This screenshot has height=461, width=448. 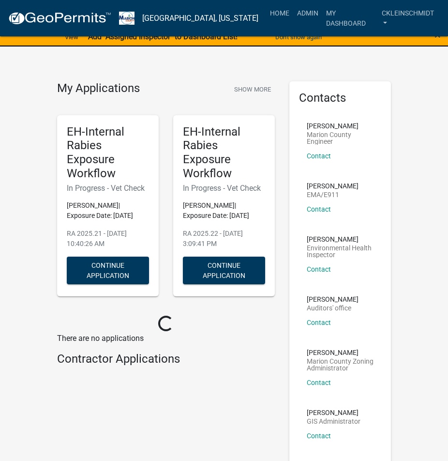 I want to click on wm-workflow-list-section: Contractor Applications, so click(x=166, y=360).